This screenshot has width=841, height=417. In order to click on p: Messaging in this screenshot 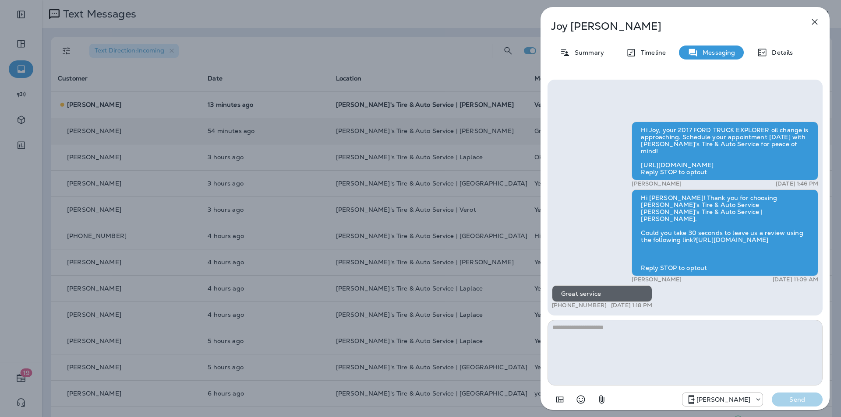, I will do `click(716, 53)`.